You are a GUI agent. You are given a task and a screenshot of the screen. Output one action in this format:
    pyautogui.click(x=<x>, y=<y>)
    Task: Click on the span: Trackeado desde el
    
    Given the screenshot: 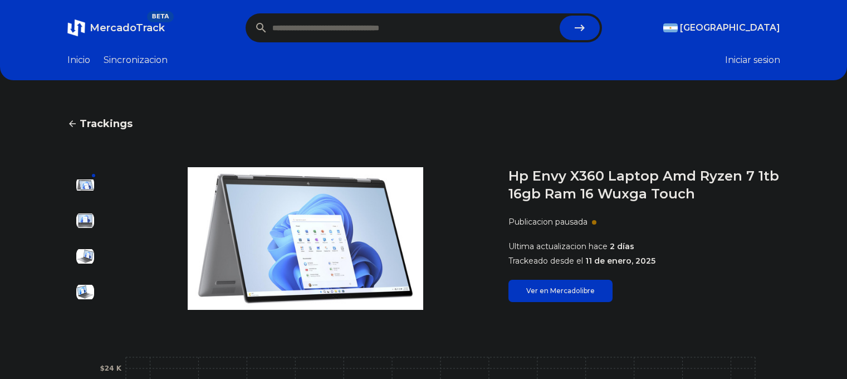 What is the action you would take?
    pyautogui.click(x=546, y=261)
    